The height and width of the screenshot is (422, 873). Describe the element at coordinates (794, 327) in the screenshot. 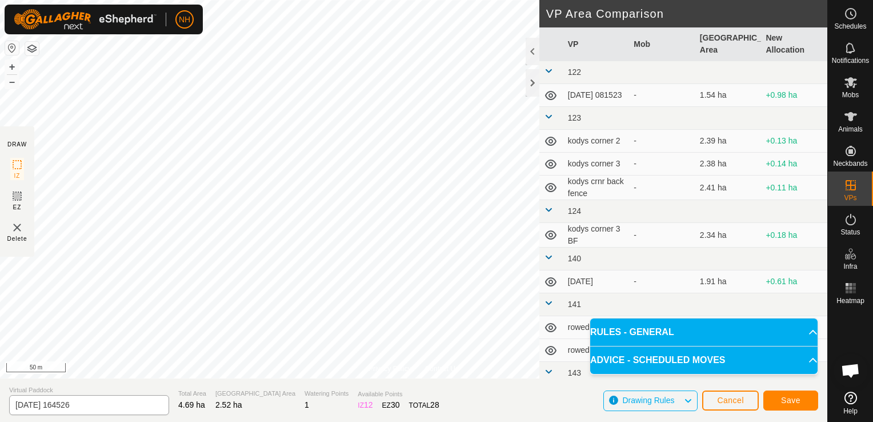

I see `td: -0.37 ha` at that location.